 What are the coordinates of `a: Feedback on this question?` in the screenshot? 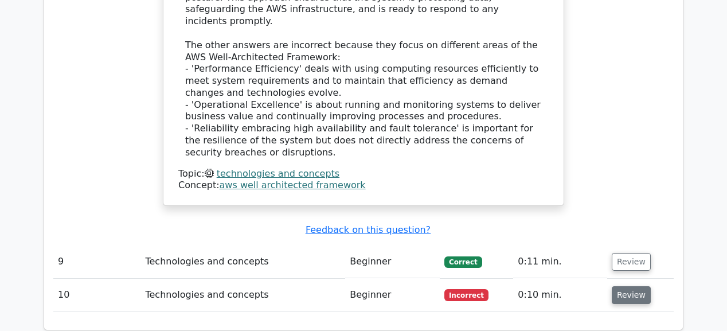 It's located at (368, 229).